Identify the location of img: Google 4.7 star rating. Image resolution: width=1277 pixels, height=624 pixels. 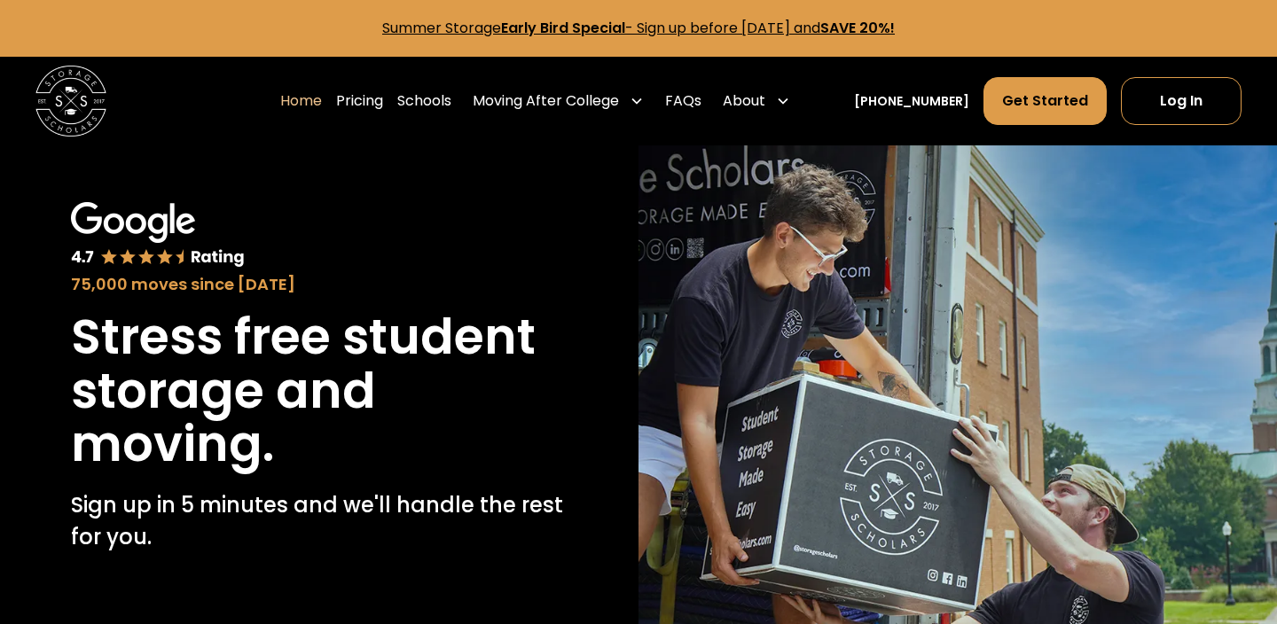
(158, 235).